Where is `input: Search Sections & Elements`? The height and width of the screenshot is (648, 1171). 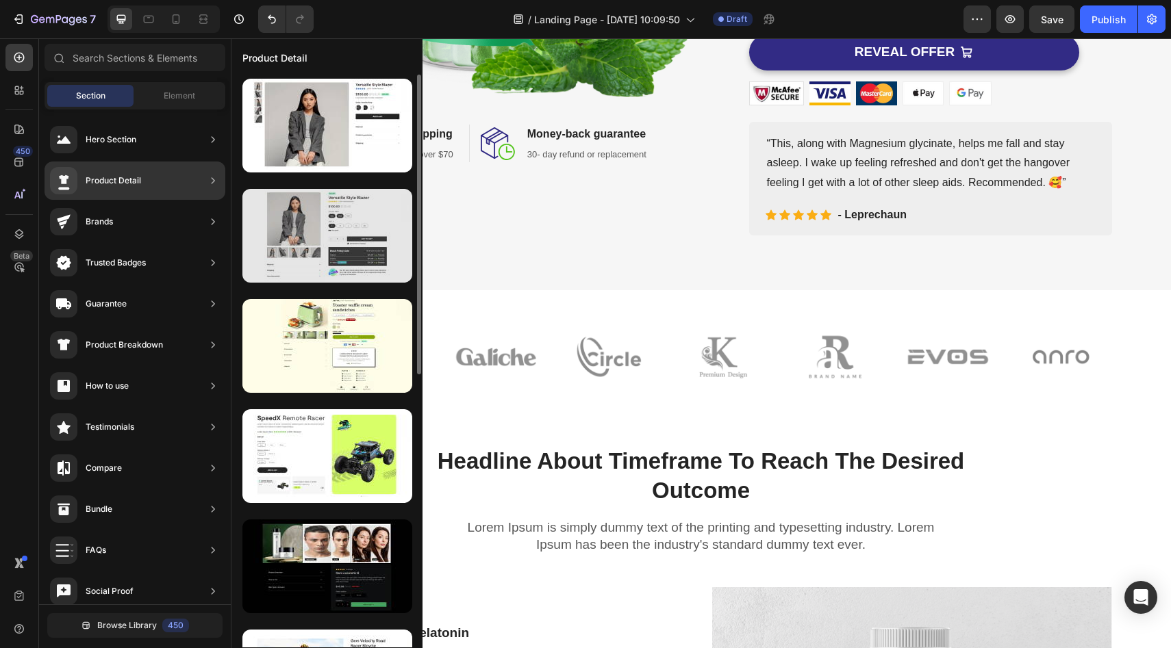
input: Search Sections & Elements is located at coordinates (135, 58).